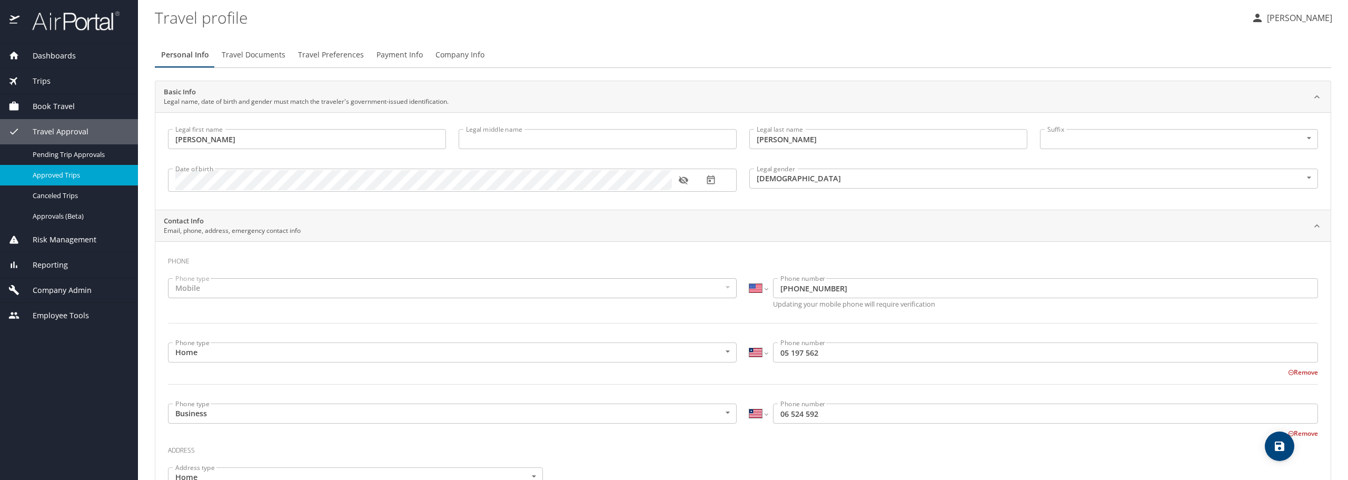 The width and height of the screenshot is (1348, 480). I want to click on span: Travel Preferences, so click(331, 55).